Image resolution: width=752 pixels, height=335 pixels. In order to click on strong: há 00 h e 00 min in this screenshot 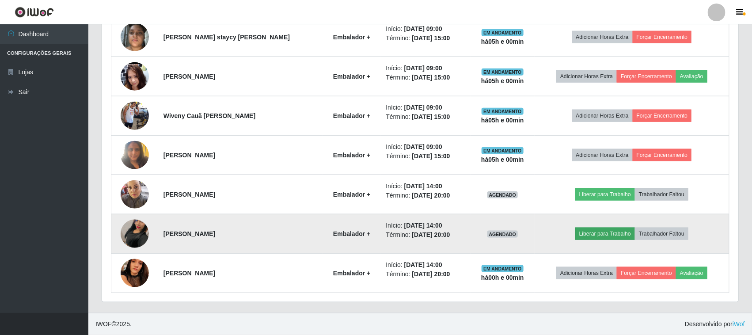, I will do `click(503, 278)`.